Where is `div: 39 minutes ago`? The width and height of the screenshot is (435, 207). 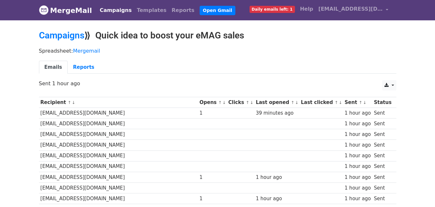
div: 39 minutes ago is located at coordinates (277, 113).